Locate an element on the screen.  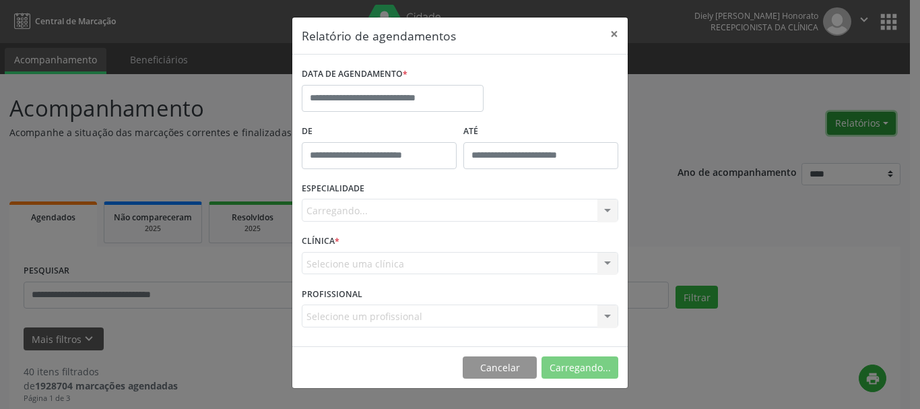
label: CLÍNICA is located at coordinates (321, 241).